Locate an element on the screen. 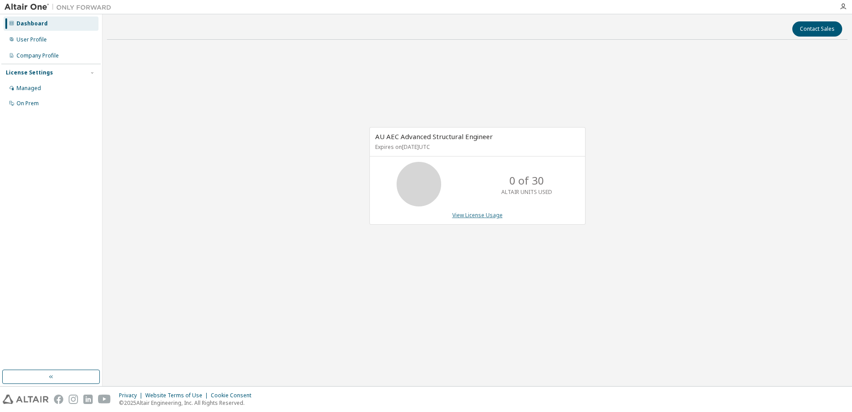 The image size is (852, 412). p: ALTAIR UNITS USED is located at coordinates (527, 192).